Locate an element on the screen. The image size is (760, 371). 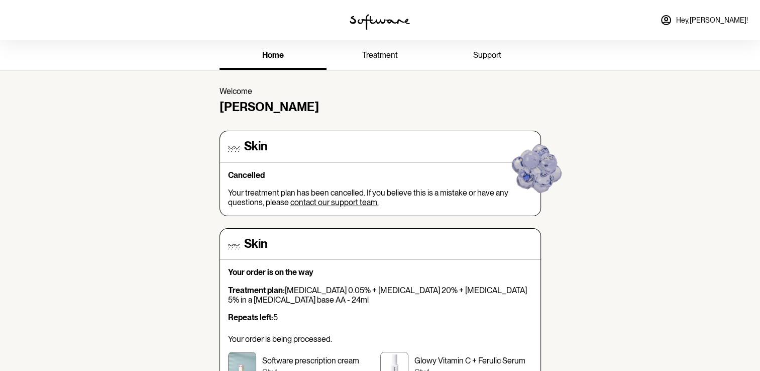
p: Glowy Vitamin C + Ferulic Serum is located at coordinates (470, 360).